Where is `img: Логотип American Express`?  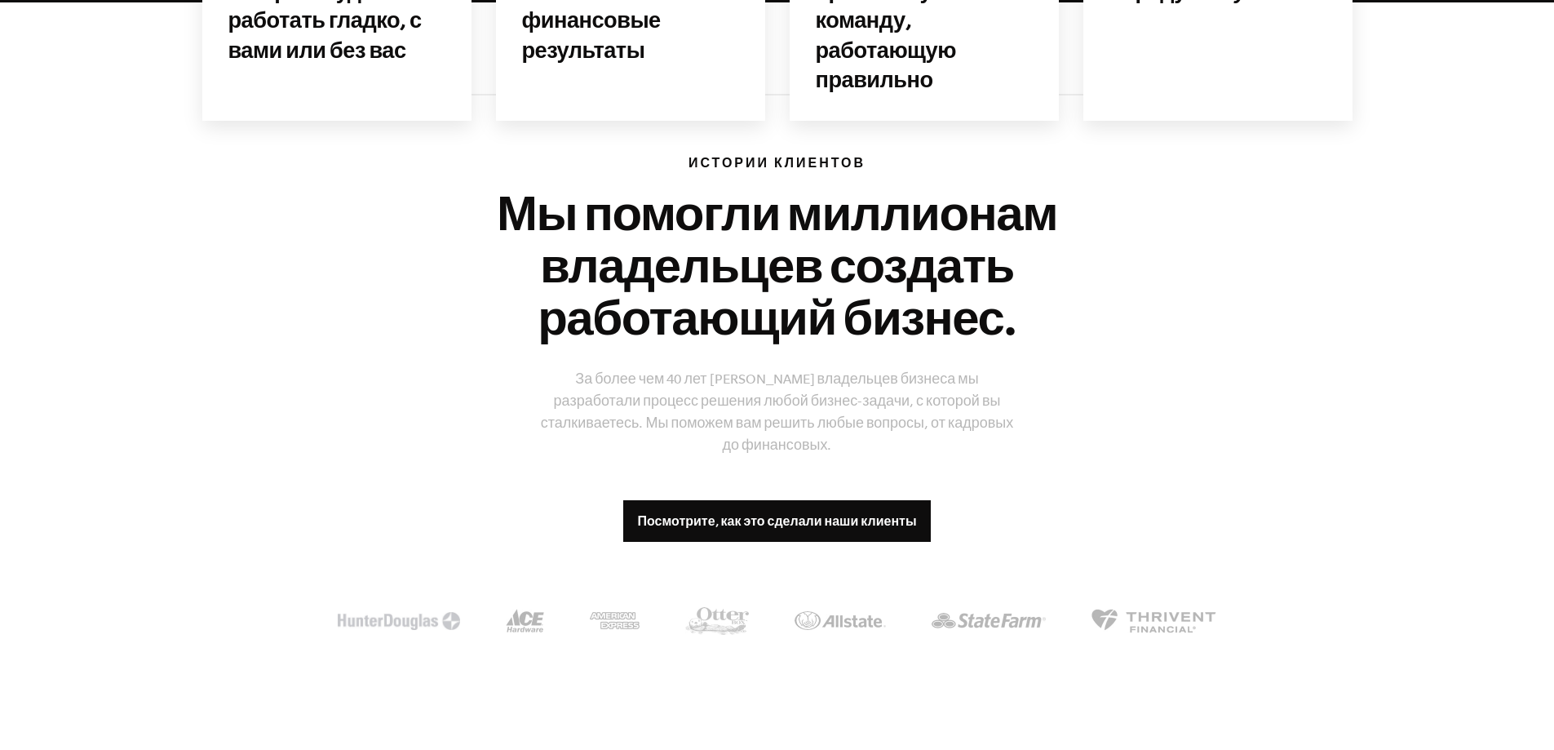
img: Логотип American Express is located at coordinates (614, 620).